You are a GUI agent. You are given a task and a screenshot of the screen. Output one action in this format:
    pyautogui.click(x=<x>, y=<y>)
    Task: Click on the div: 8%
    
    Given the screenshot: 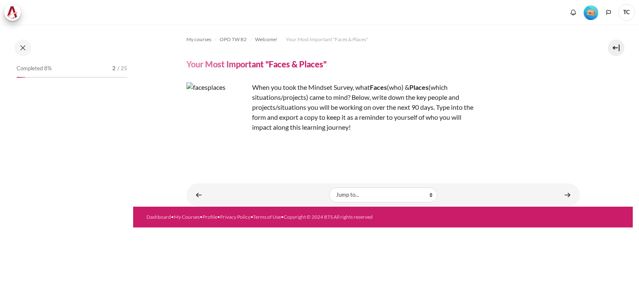 What is the action you would take?
    pyautogui.click(x=21, y=77)
    